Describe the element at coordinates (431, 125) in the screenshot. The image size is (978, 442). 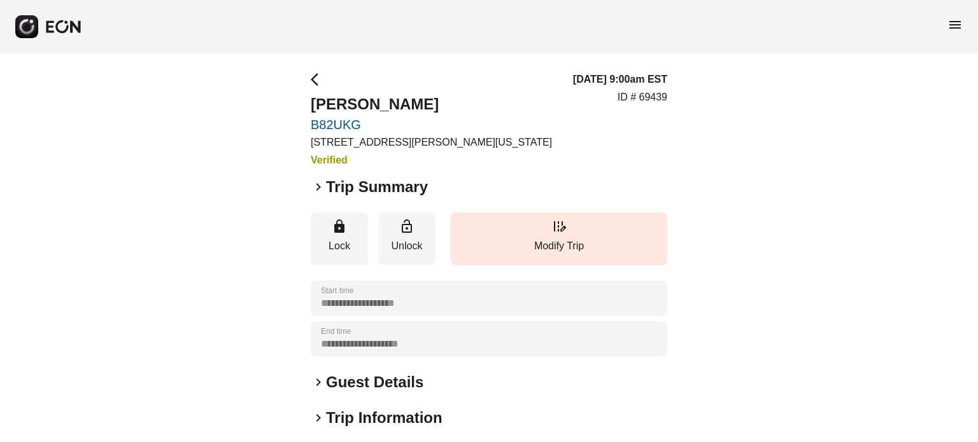
I see `a: B82UKG` at that location.